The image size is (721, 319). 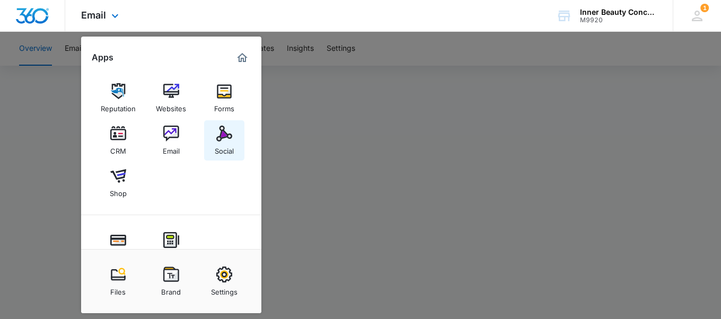 I want to click on a: CRM, so click(x=118, y=141).